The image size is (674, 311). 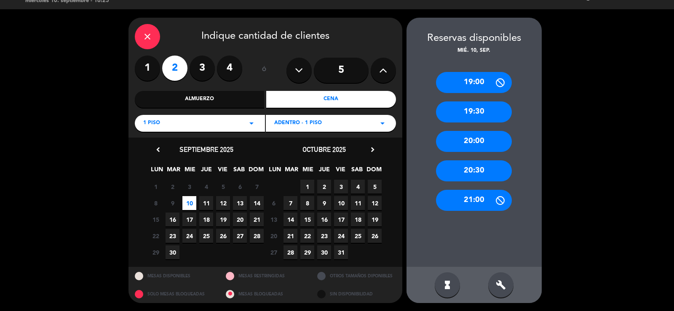 I want to click on div: OTROS TAMAÑOS DIPONIBLES, so click(x=356, y=276).